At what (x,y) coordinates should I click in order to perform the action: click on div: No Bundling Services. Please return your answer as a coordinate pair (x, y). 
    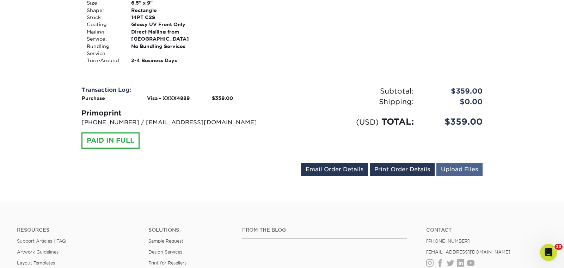
    Looking at the image, I should click on (170, 50).